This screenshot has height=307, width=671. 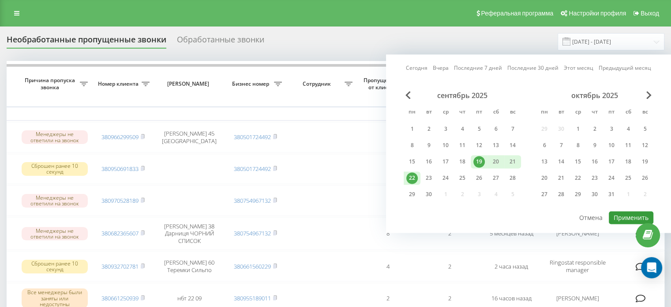 What do you see at coordinates (513, 129) in the screenshot?
I see `div: 7` at bounding box center [513, 129].